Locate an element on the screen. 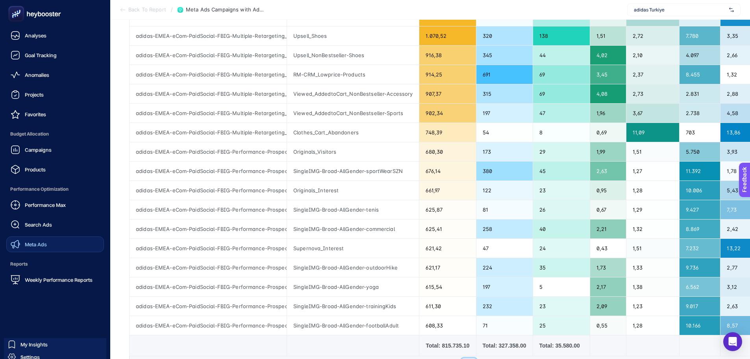  div: 10.166 is located at coordinates (700, 325).